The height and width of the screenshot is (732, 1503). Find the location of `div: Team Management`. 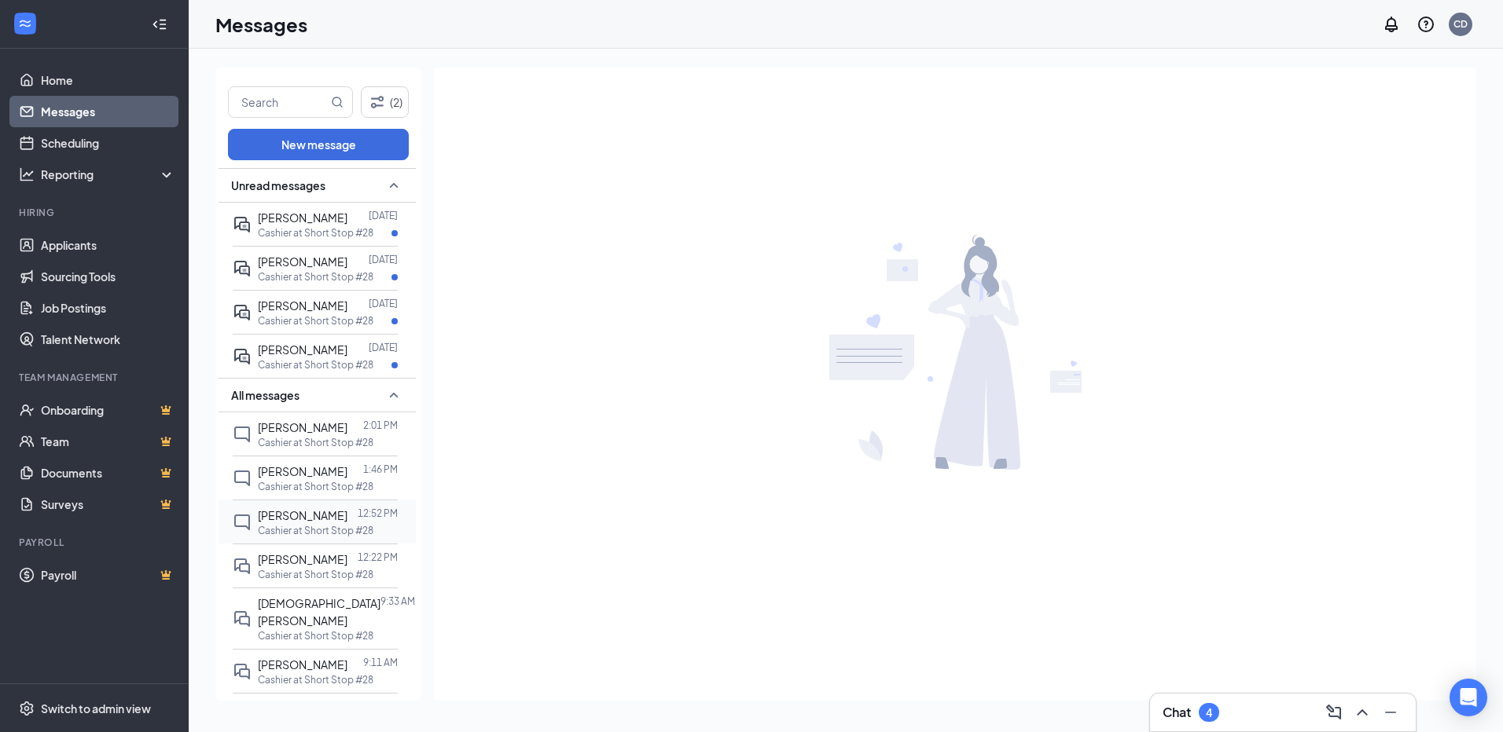

div: Team Management is located at coordinates (95, 377).